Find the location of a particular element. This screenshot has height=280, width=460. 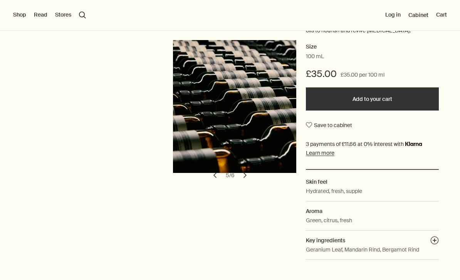

div: Geranium Leaf Hydrating Body Treatment is located at coordinates (230, 111).